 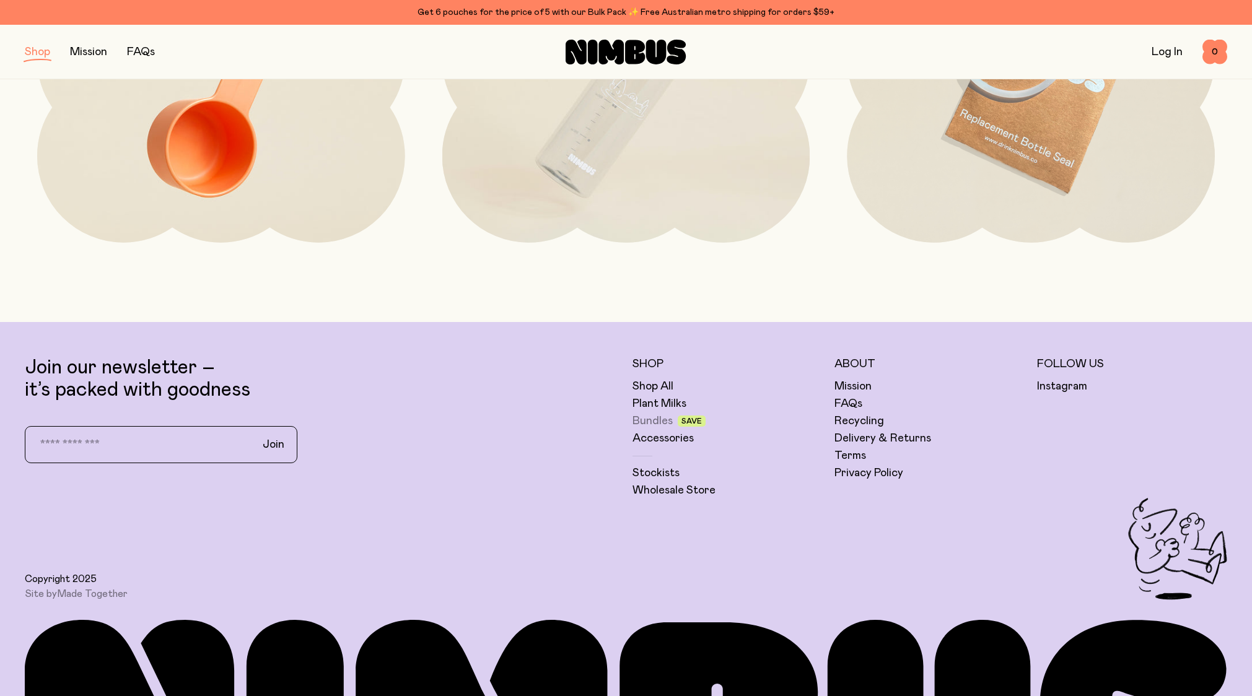 What do you see at coordinates (883, 439) in the screenshot?
I see `a: Delivery & Returns` at bounding box center [883, 439].